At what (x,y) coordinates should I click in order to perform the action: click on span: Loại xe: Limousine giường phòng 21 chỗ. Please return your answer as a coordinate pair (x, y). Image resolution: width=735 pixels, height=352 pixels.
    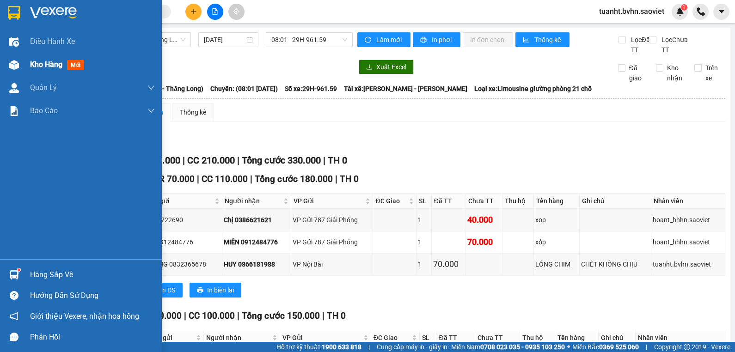
    Looking at the image, I should click on (533, 89).